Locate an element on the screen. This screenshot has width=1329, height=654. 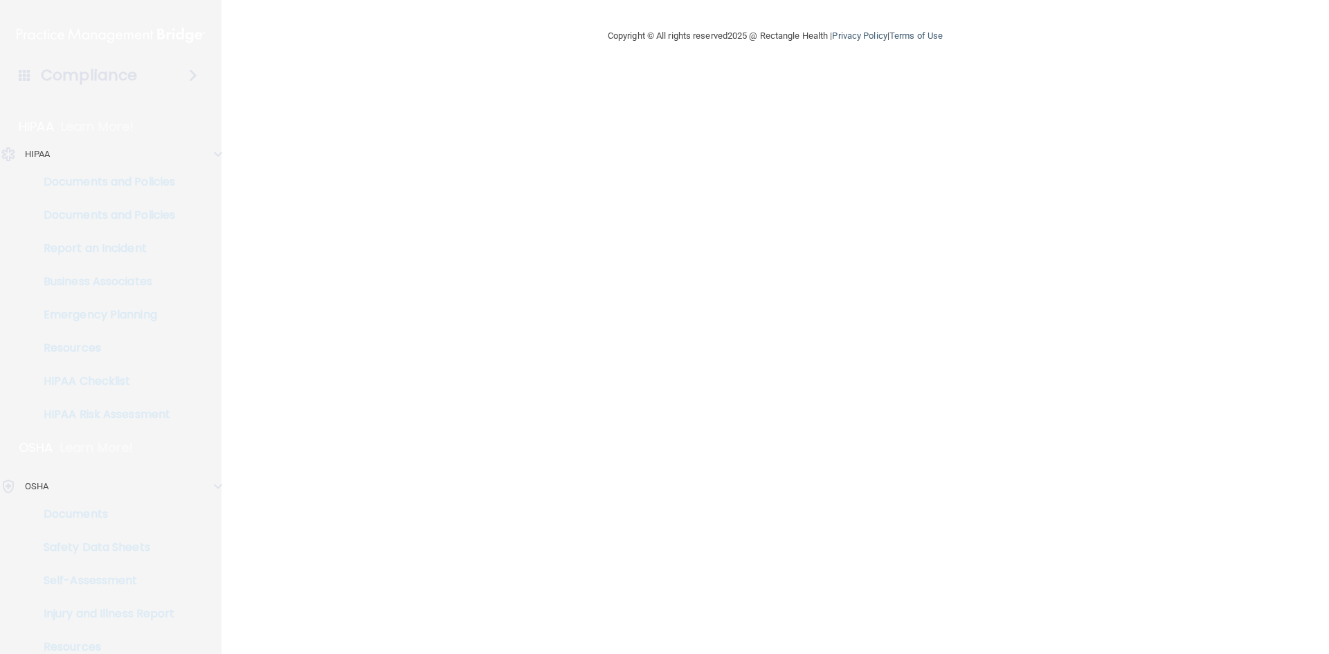
p: Documents is located at coordinates (103, 514).